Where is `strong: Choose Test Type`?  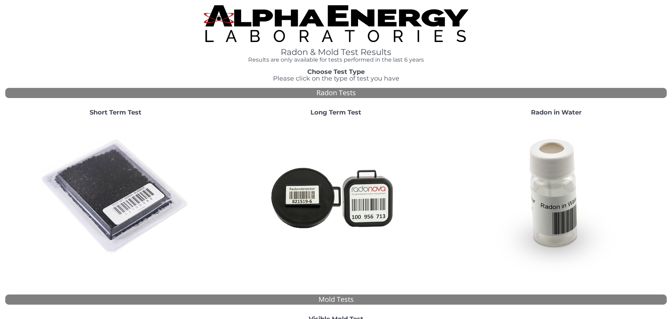 strong: Choose Test Type is located at coordinates (336, 72).